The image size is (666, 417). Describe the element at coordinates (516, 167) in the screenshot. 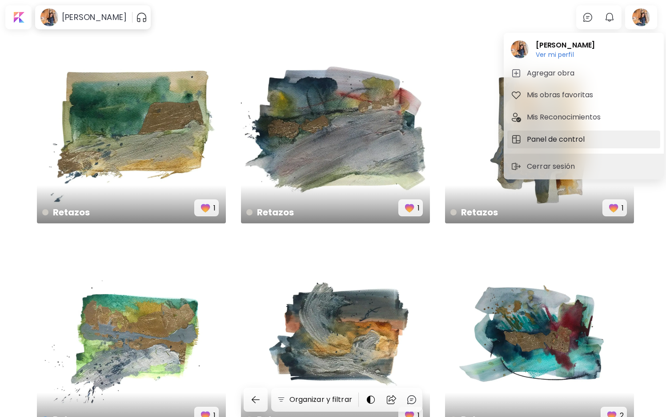

I see `img: sign-out` at that location.